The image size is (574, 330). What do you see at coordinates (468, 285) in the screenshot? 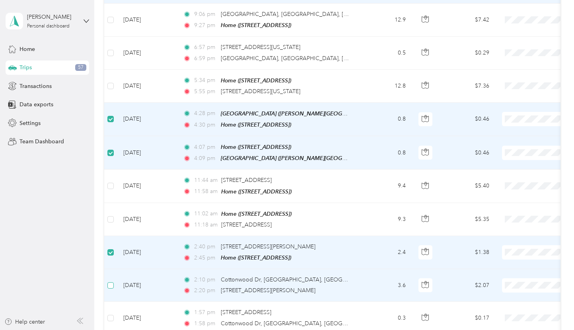
I see `td: $2.07` at bounding box center [468, 285].